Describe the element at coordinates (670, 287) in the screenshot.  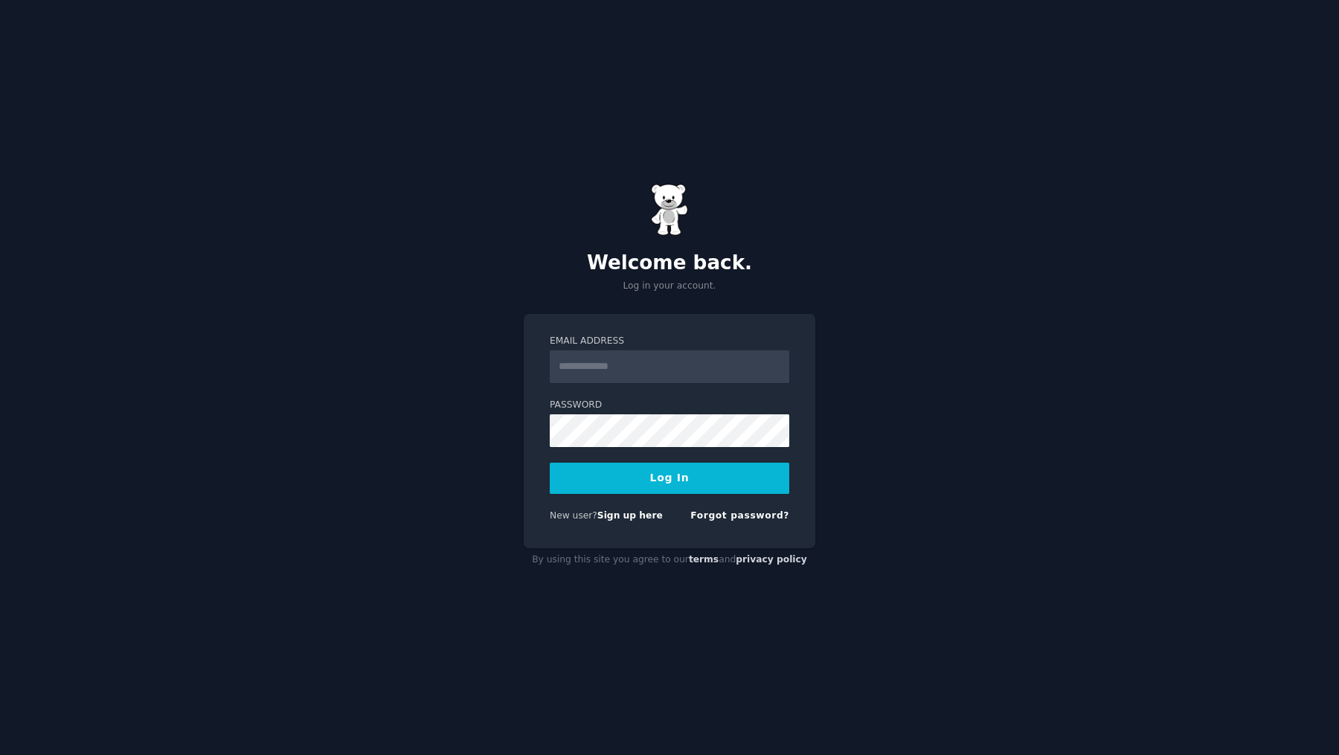
I see `p: Log in your account.` at that location.